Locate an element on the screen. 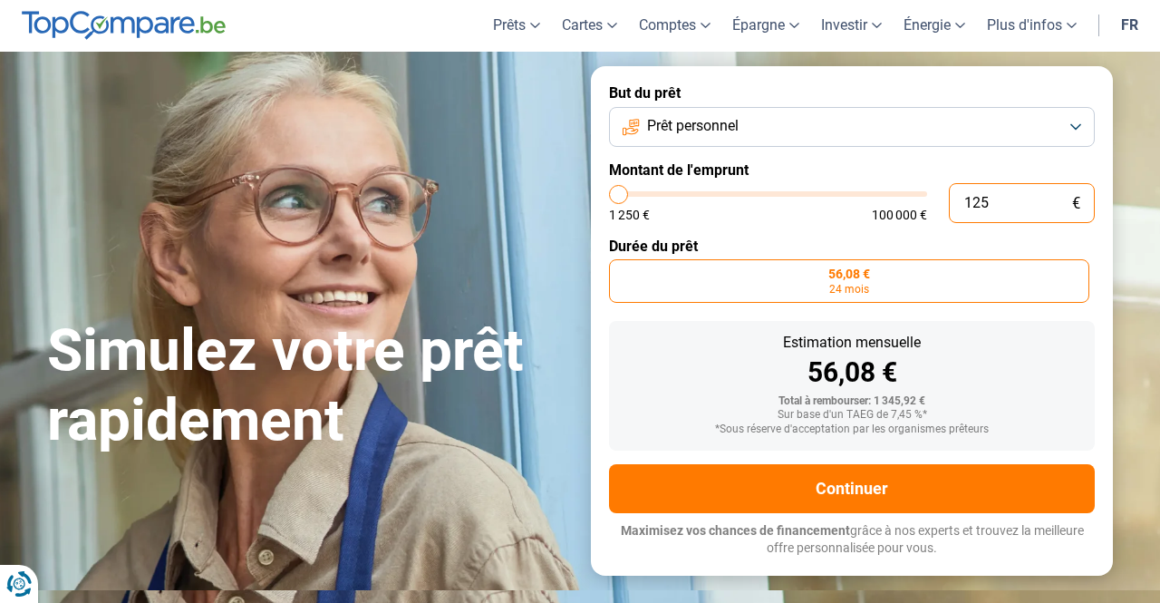 The image size is (1160, 603). span: Prêt personnel is located at coordinates (692, 126).